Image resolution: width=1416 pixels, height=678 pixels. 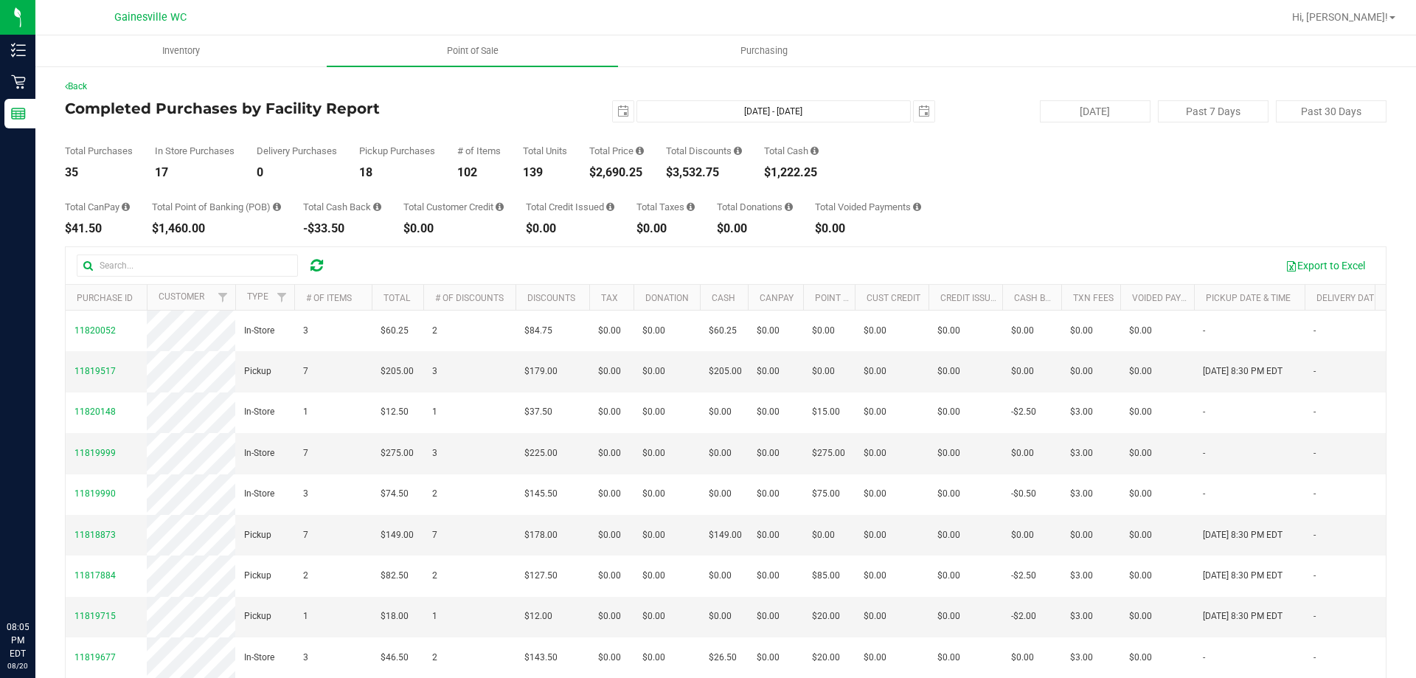 What do you see at coordinates (777, 298) in the screenshot?
I see `a: CanPay` at bounding box center [777, 298].